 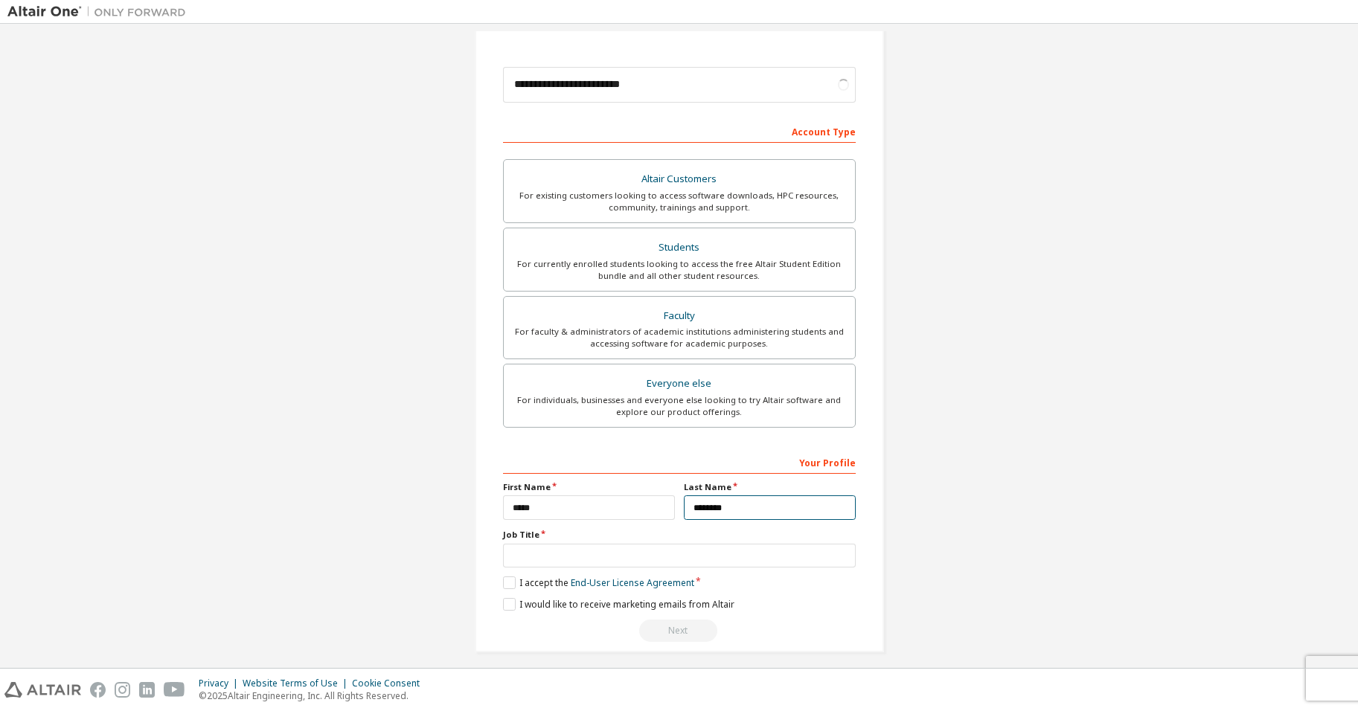 I want to click on div: For existing customers looking to access software downloads, HPC resources, community, trainings ..., so click(x=679, y=202).